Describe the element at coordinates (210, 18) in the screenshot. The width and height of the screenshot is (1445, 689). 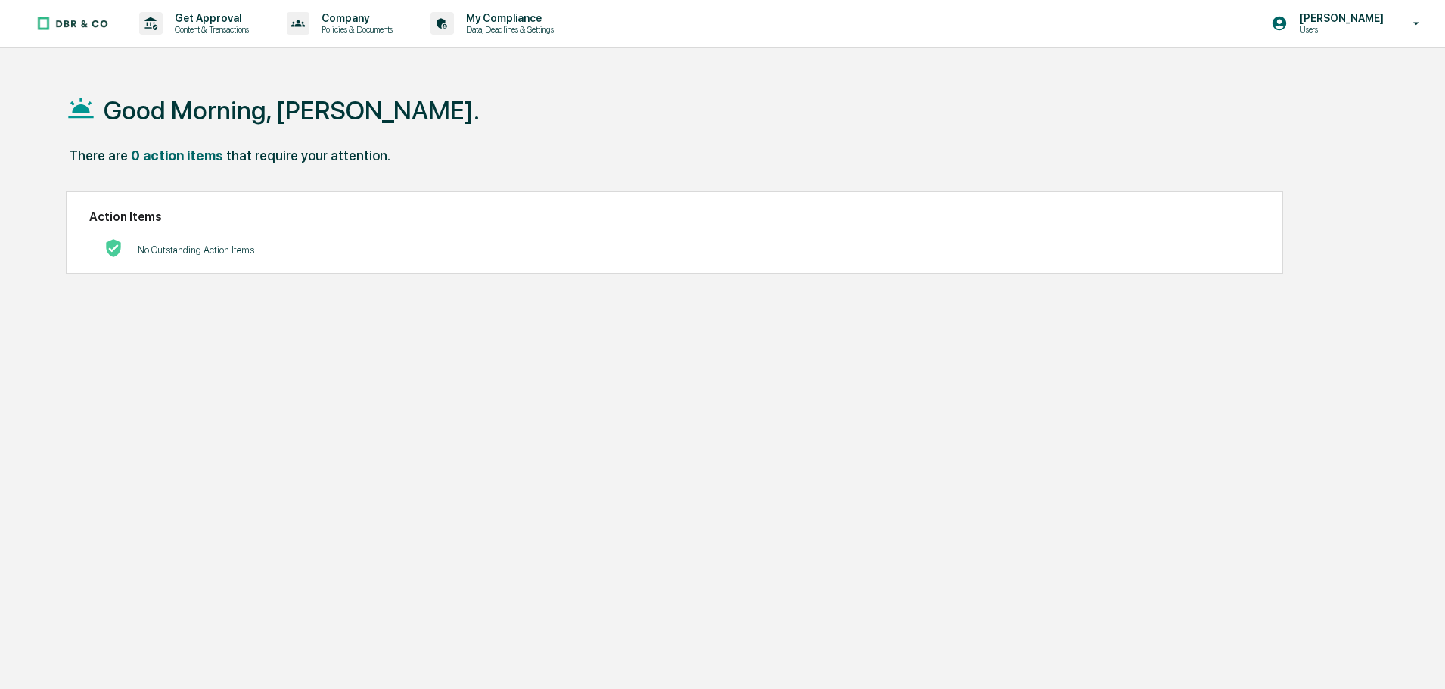
I see `p: Get Approval` at that location.